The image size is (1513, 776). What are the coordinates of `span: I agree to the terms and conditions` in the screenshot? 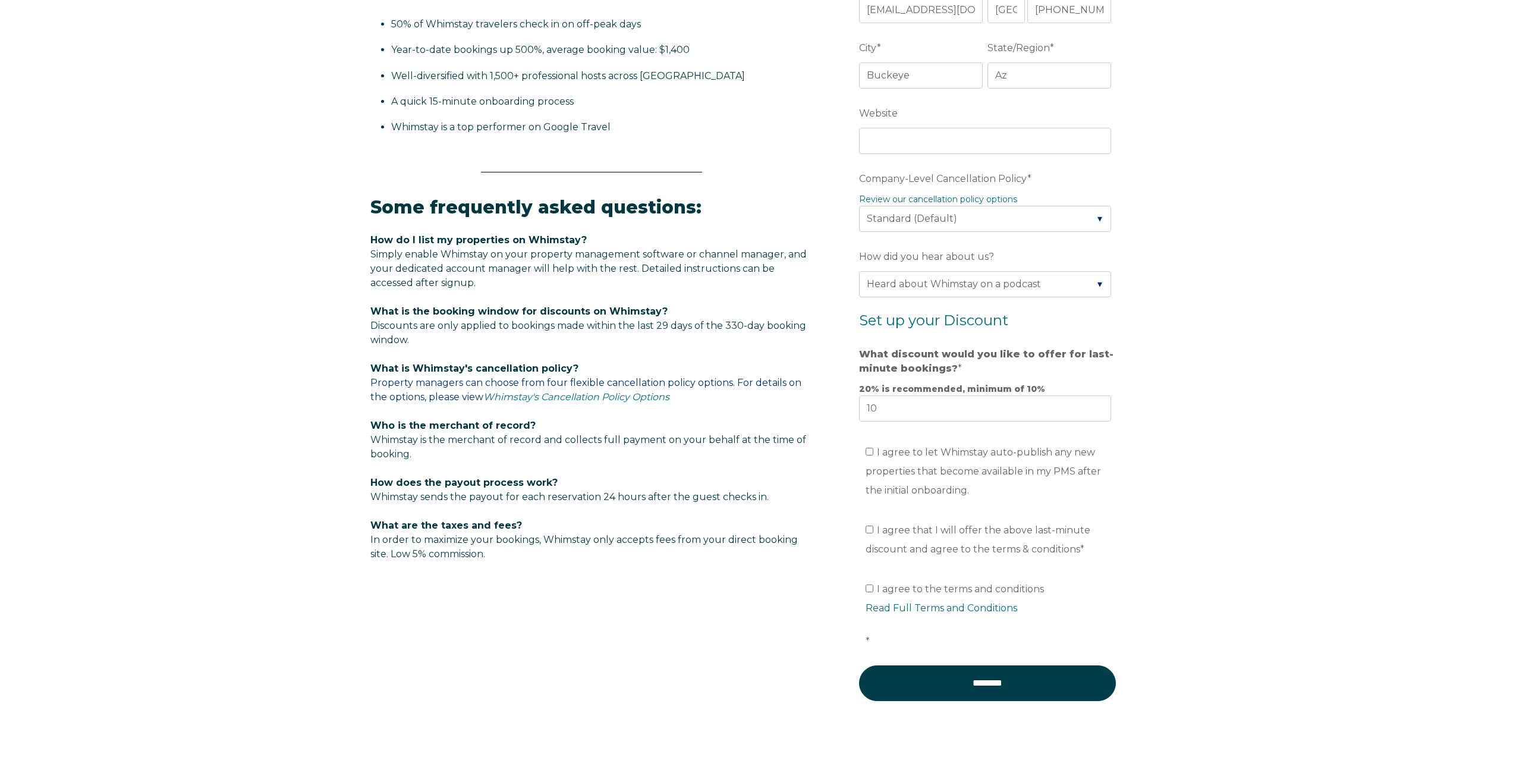 It's located at (991, 615).